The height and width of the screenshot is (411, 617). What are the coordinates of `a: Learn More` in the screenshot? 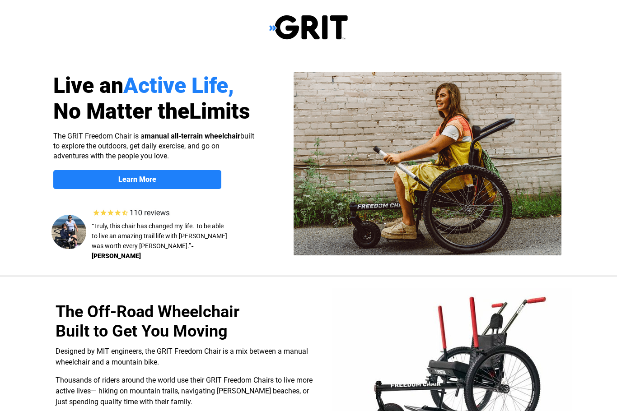 It's located at (137, 180).